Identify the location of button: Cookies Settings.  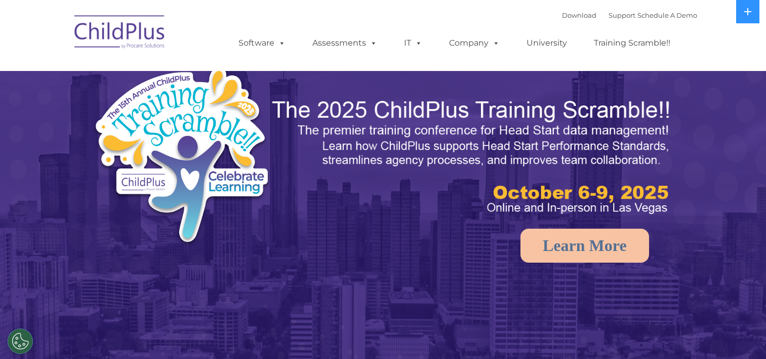
(20, 341).